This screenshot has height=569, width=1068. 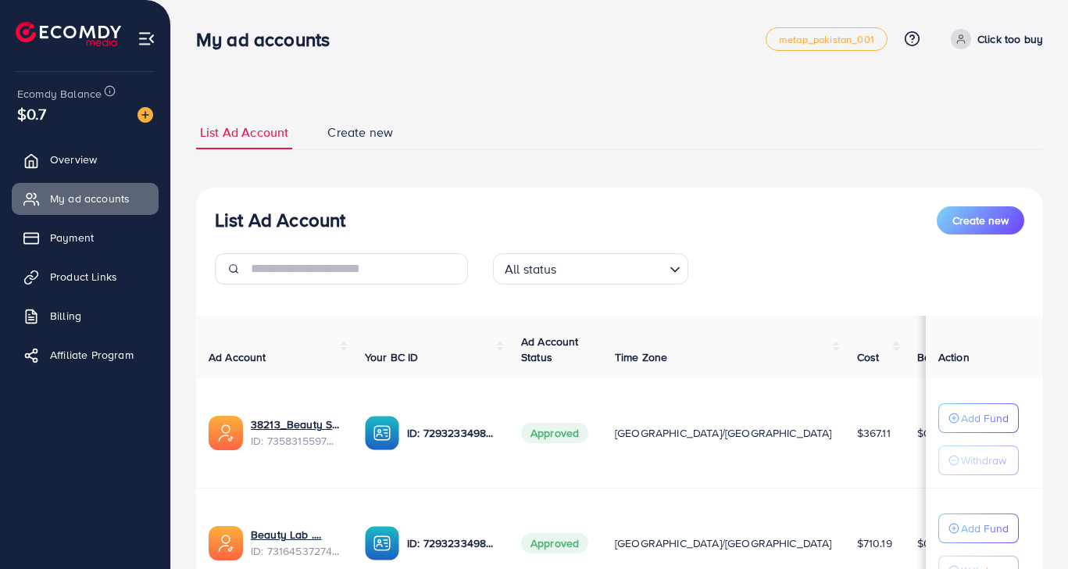 What do you see at coordinates (868, 357) in the screenshot?
I see `span: Cost` at bounding box center [868, 357].